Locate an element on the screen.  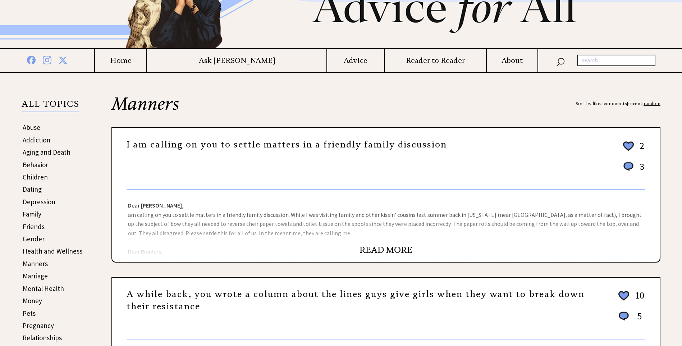
a: Home is located at coordinates (120, 60).